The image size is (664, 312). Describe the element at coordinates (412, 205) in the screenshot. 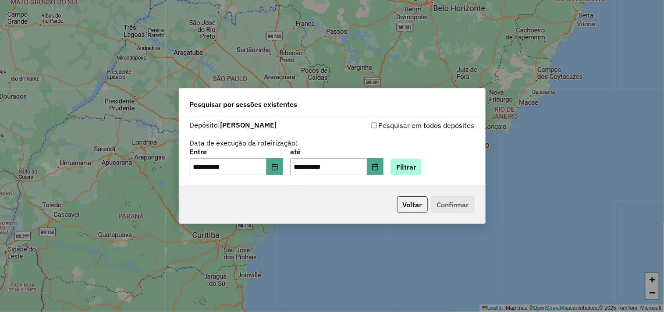

I see `button: Voltar` at that location.